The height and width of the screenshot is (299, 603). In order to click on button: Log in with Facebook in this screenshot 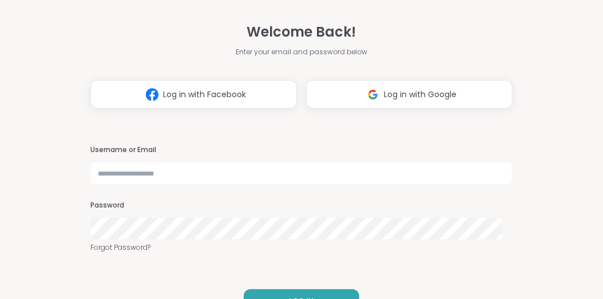, I will do `click(193, 94)`.